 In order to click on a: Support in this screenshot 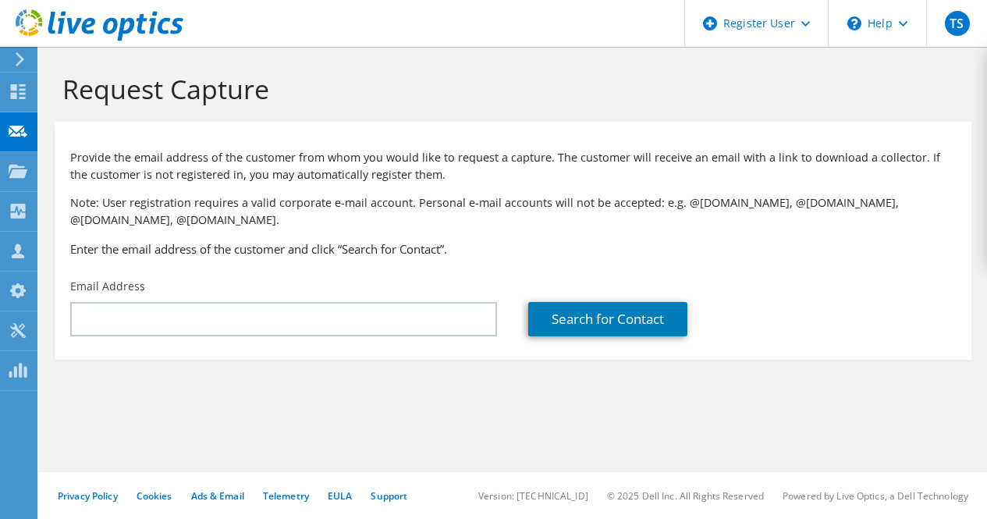, I will do `click(388, 495)`.